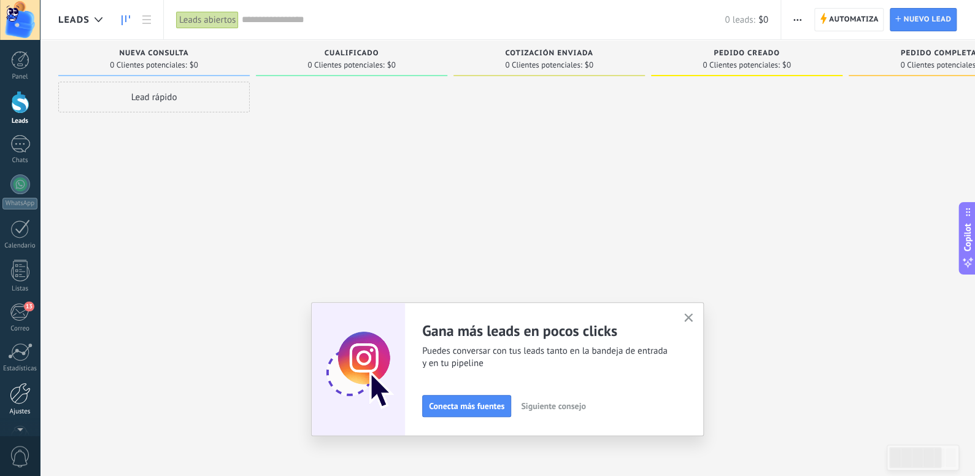 The image size is (975, 476). I want to click on div: Pedido creado, so click(747, 54).